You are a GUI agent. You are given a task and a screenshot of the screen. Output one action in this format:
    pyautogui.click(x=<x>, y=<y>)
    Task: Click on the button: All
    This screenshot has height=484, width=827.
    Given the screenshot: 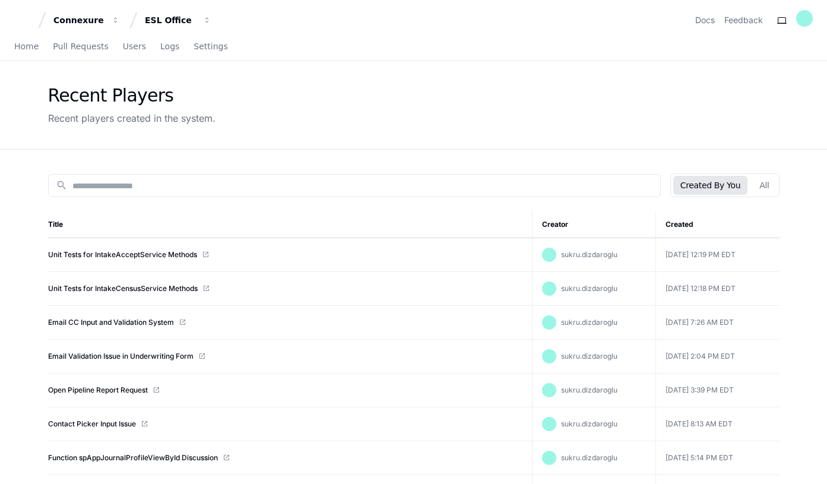 What is the action you would take?
    pyautogui.click(x=764, y=185)
    